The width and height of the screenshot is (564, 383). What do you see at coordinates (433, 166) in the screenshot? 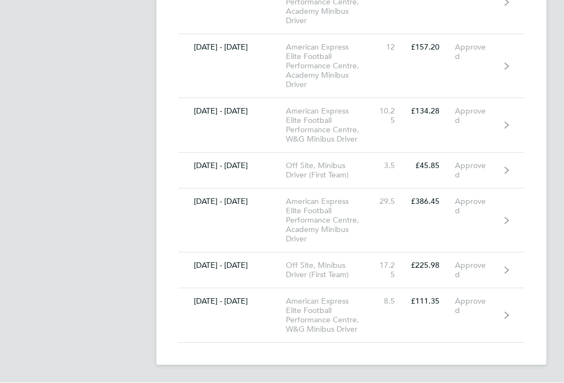
I see `div: £45.85` at bounding box center [433, 166].